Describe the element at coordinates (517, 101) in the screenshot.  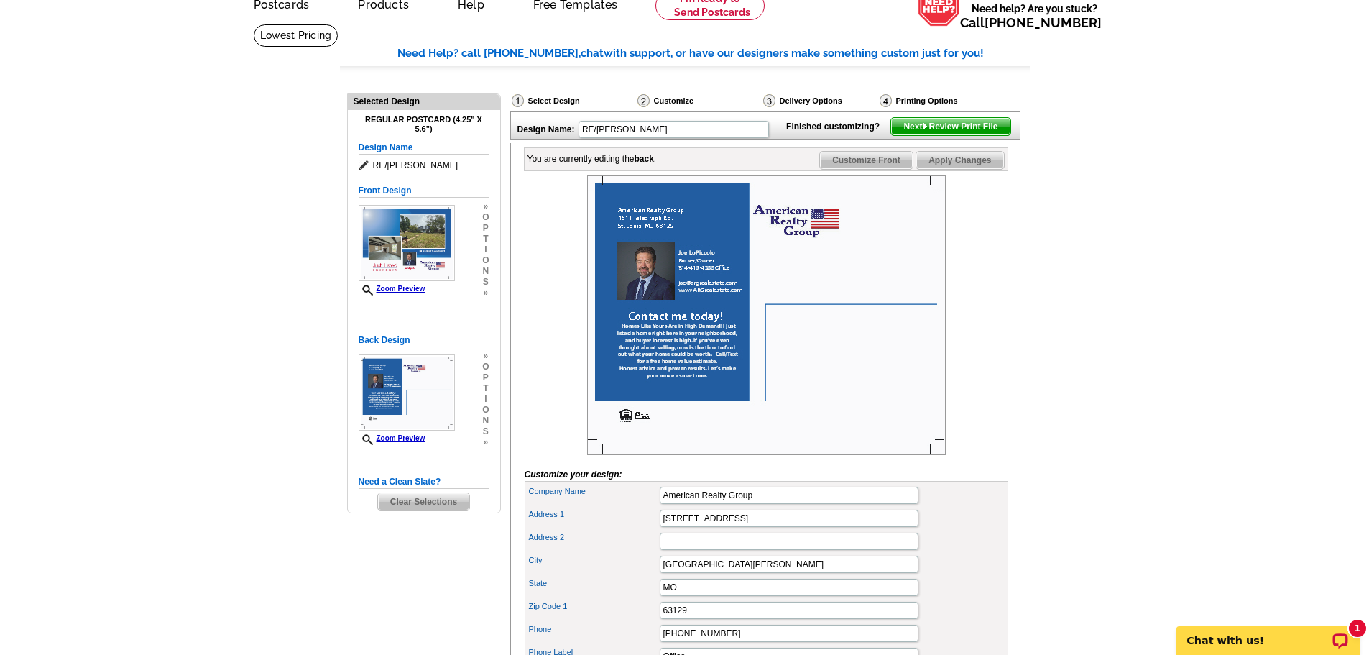
I see `img: Select Design` at that location.